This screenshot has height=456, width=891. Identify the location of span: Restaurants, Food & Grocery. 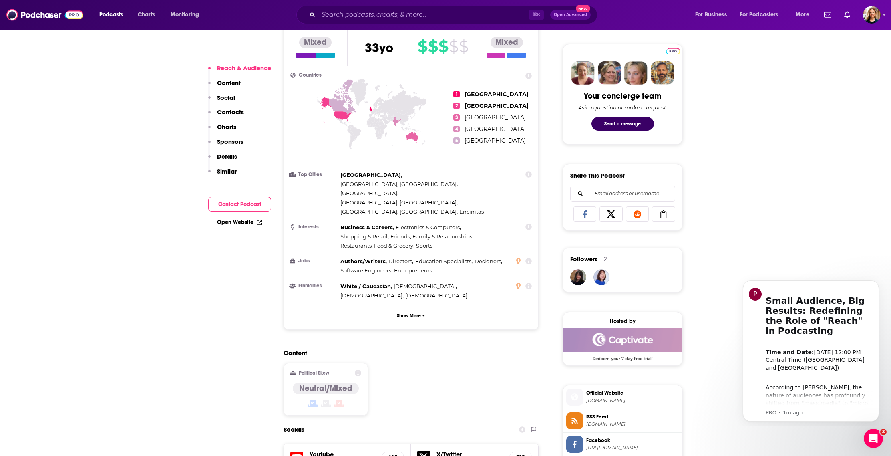
(377, 246).